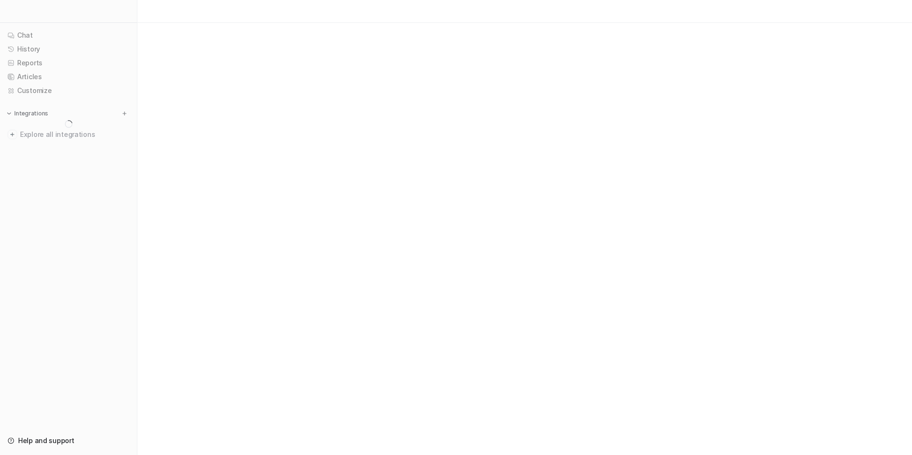  I want to click on img: expand menu, so click(9, 114).